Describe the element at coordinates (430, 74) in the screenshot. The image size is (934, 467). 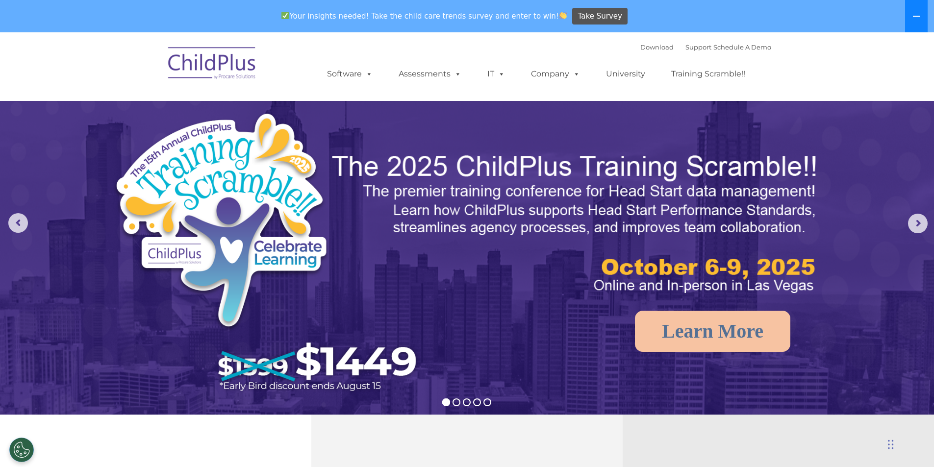
I see `a: Assessments` at that location.